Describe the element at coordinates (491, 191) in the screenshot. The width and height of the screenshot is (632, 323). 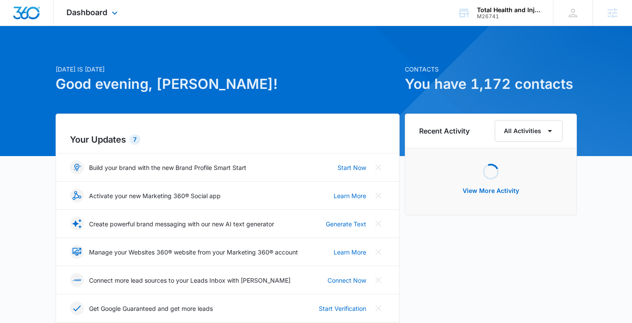
I see `button: View More Activity` at that location.